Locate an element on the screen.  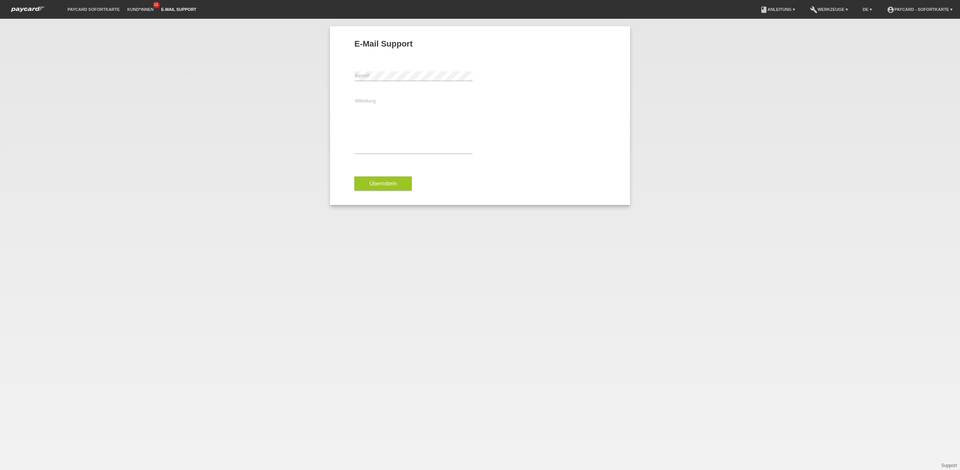
a: E-Mail Support is located at coordinates (179, 9).